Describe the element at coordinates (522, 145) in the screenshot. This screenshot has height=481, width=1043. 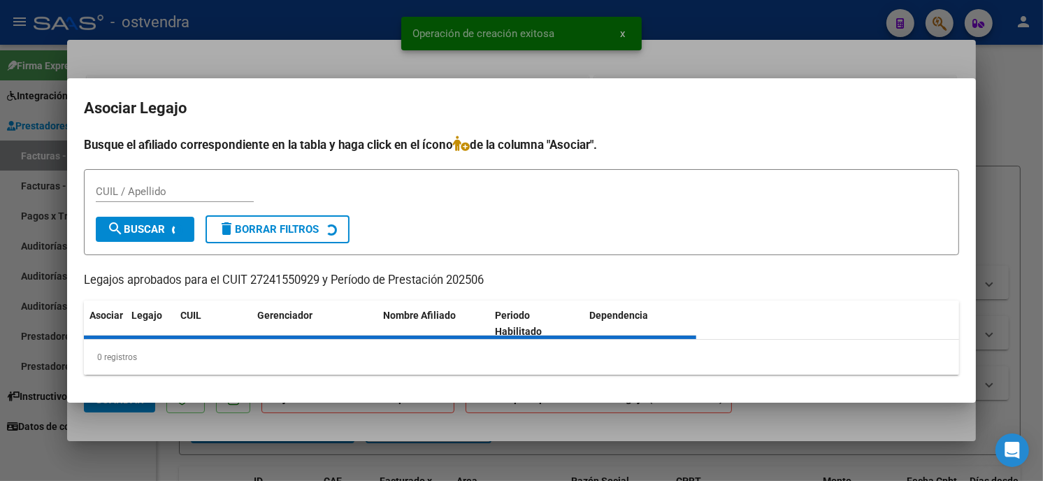
I see `h4: Busque el afiliado correspondiente en la tabla y haga click en el ícono de la columna "Asociar".` at that location.